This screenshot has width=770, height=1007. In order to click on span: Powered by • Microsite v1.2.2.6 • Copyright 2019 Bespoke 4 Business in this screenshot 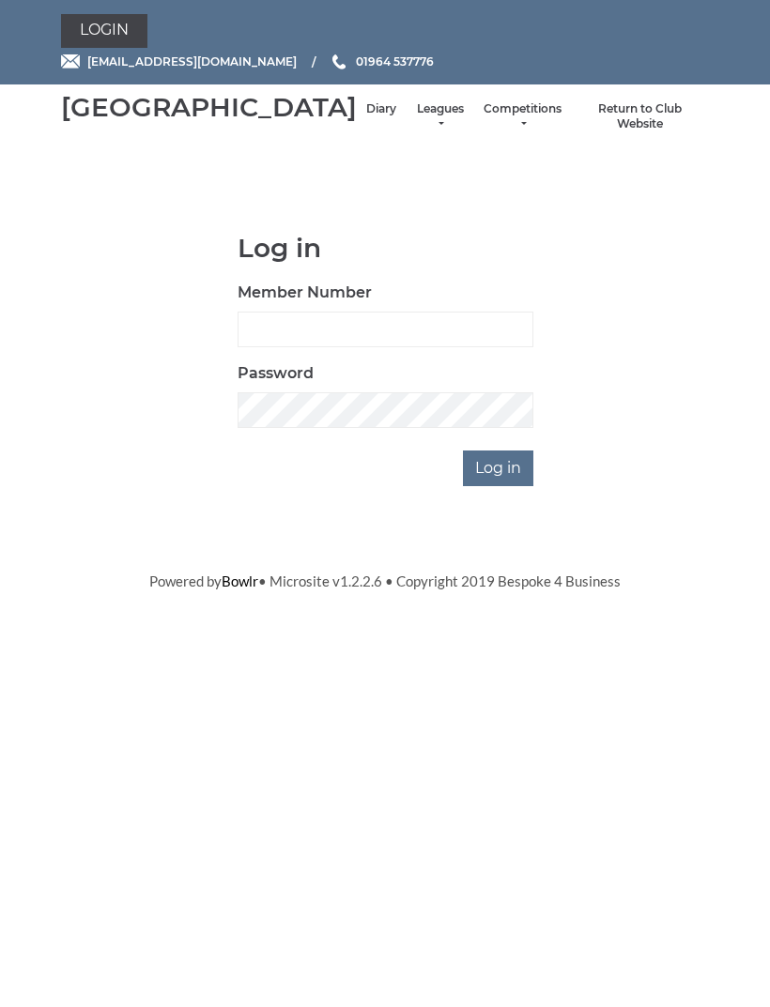, I will do `click(385, 581)`.